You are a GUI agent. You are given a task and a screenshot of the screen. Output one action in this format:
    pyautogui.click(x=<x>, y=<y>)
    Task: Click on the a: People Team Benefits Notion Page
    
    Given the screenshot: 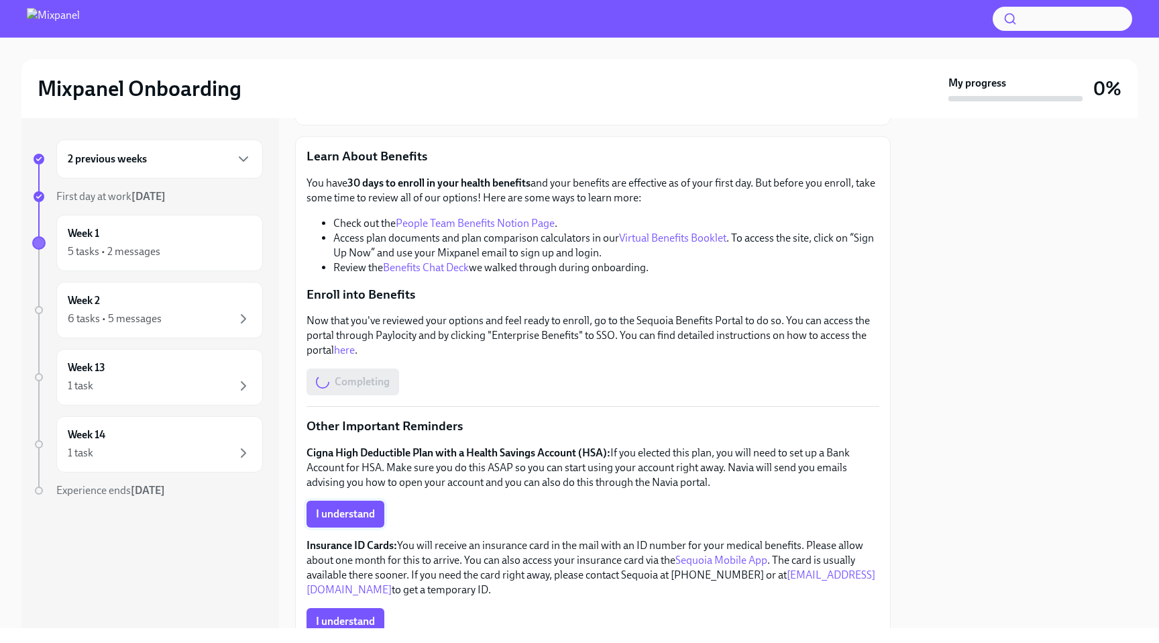 What is the action you would take?
    pyautogui.click(x=475, y=223)
    